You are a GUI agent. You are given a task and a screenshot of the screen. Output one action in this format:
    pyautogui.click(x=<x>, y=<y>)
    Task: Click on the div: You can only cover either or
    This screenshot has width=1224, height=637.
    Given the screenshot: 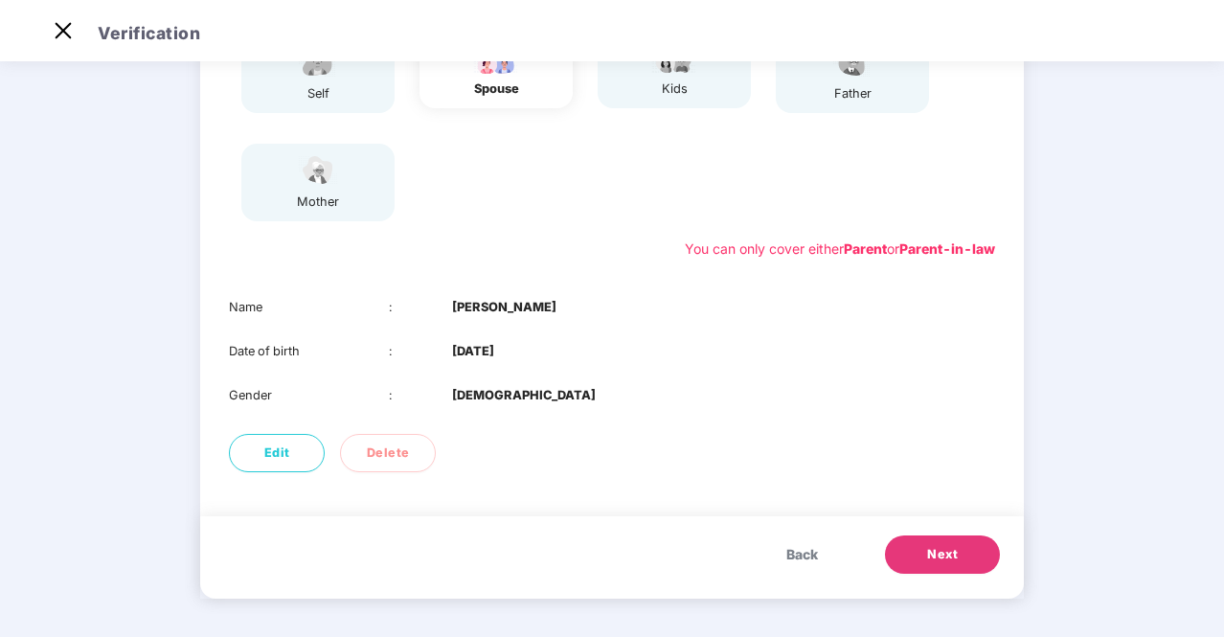 What is the action you would take?
    pyautogui.click(x=840, y=249)
    